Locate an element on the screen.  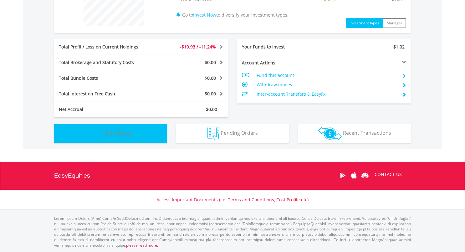
a: Access Important Documents (i.e. Terms and Conditions, Cost Profile etc) is located at coordinates (233, 200).